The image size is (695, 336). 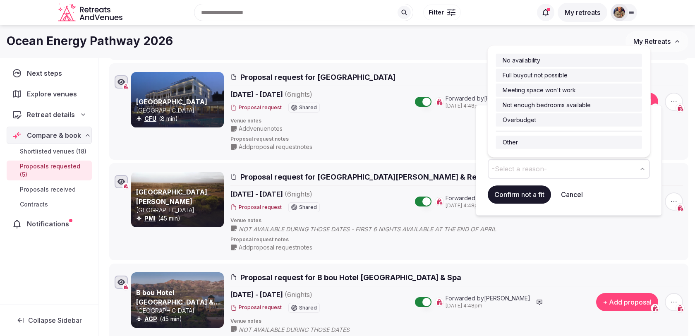 What do you see at coordinates (539, 90) in the screenshot?
I see `span: Meeting space won't work` at bounding box center [539, 90].